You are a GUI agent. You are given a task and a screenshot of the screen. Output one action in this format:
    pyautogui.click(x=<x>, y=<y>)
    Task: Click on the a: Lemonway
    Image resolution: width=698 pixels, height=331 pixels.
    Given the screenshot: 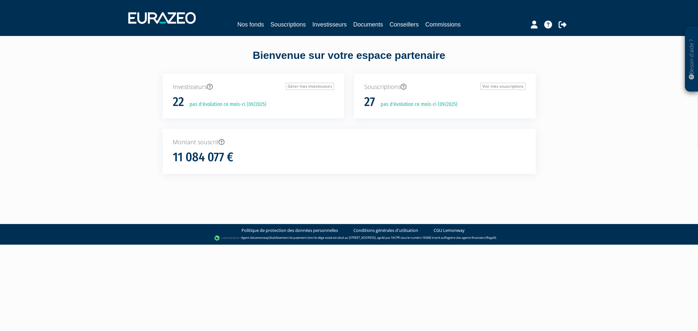 What is the action you would take?
    pyautogui.click(x=261, y=238)
    